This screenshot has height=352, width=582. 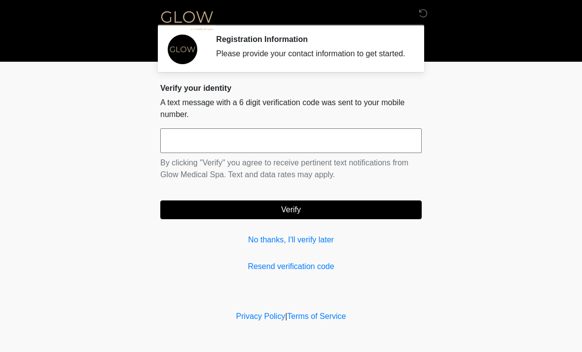 What do you see at coordinates (183, 49) in the screenshot?
I see `img: Agent Avatar` at bounding box center [183, 49].